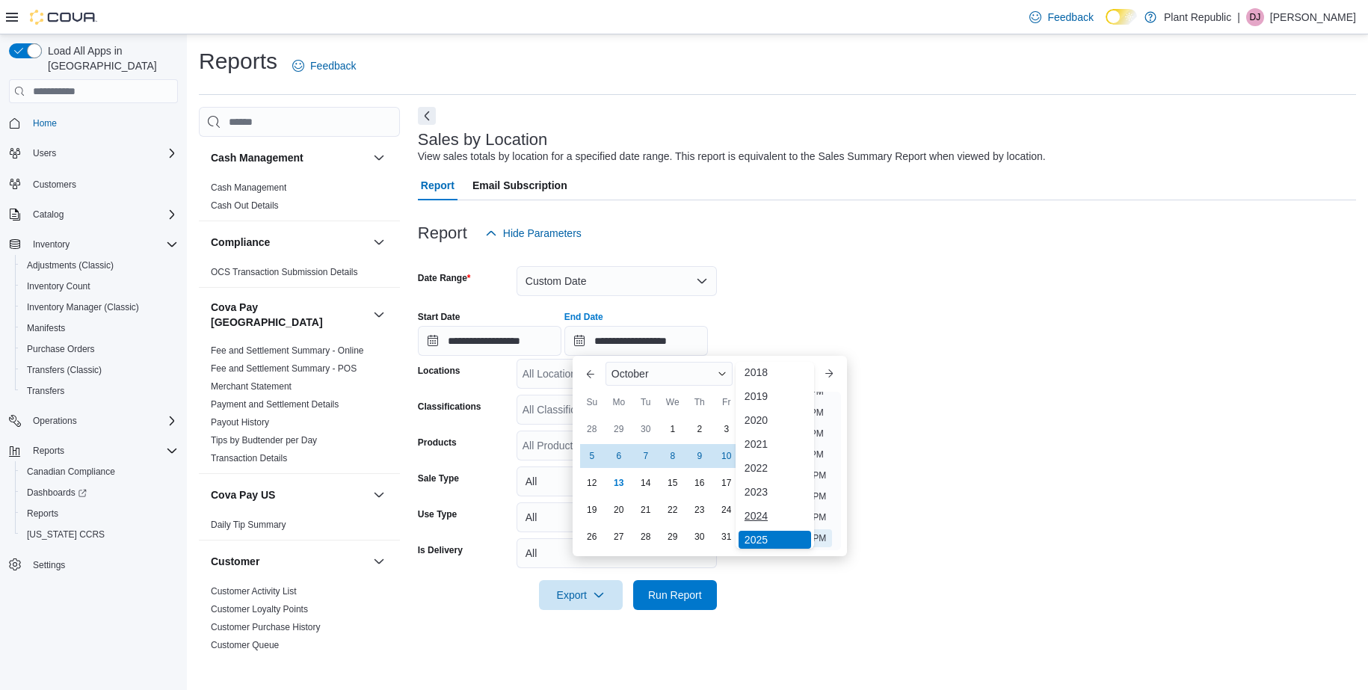 This screenshot has width=1368, height=690. I want to click on div: Cova Pay US, so click(299, 528).